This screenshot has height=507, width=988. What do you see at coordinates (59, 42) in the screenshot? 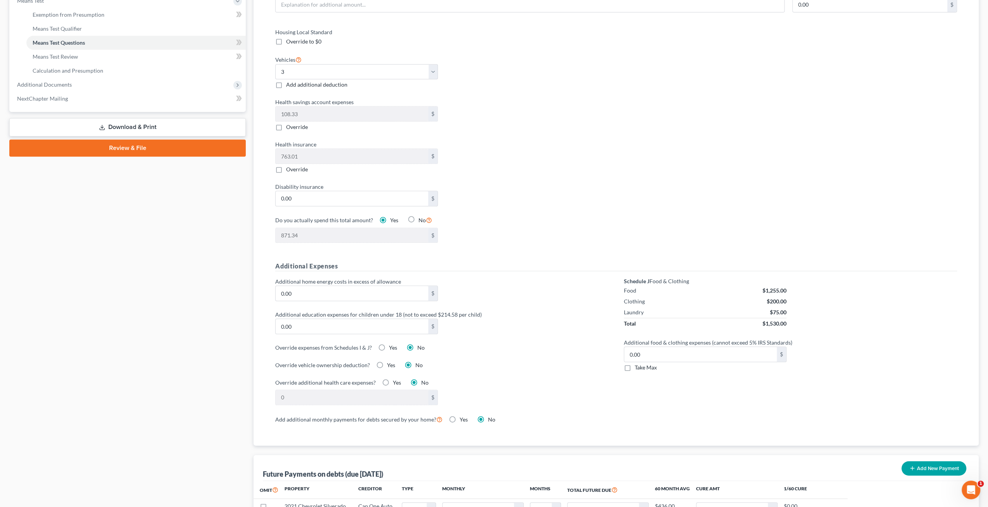
I see `span: Means Test Questions` at bounding box center [59, 42].